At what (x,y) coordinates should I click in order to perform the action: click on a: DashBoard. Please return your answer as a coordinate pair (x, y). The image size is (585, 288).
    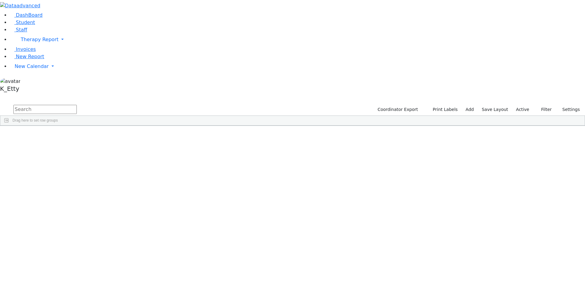
    Looking at the image, I should click on (26, 15).